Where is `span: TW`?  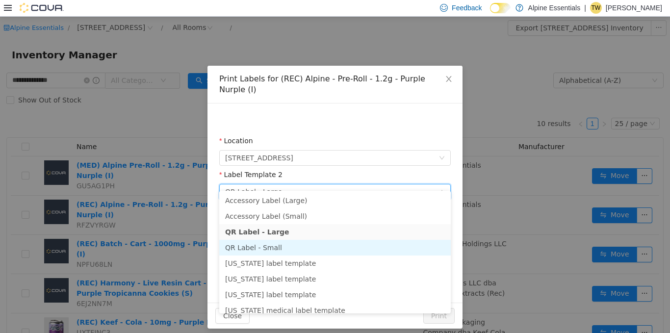
span: TW is located at coordinates (596, 8).